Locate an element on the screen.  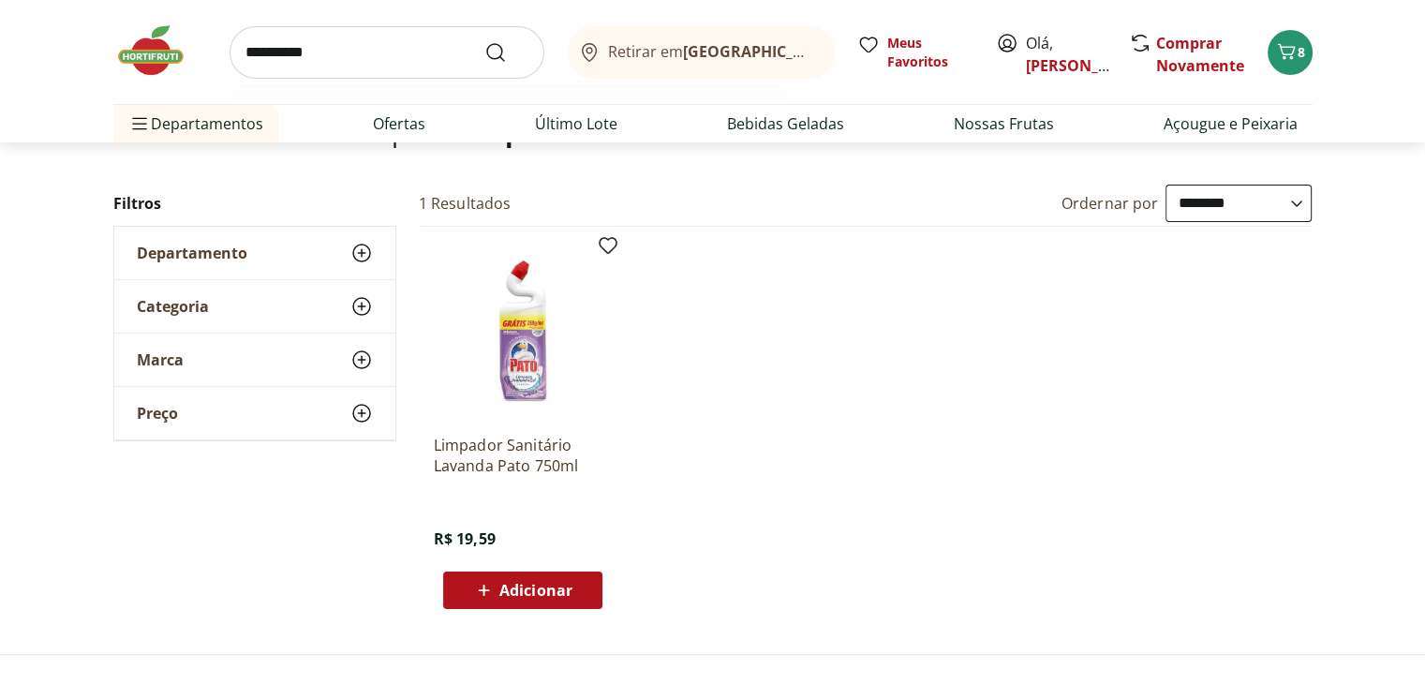
span: Categoria is located at coordinates (172, 306).